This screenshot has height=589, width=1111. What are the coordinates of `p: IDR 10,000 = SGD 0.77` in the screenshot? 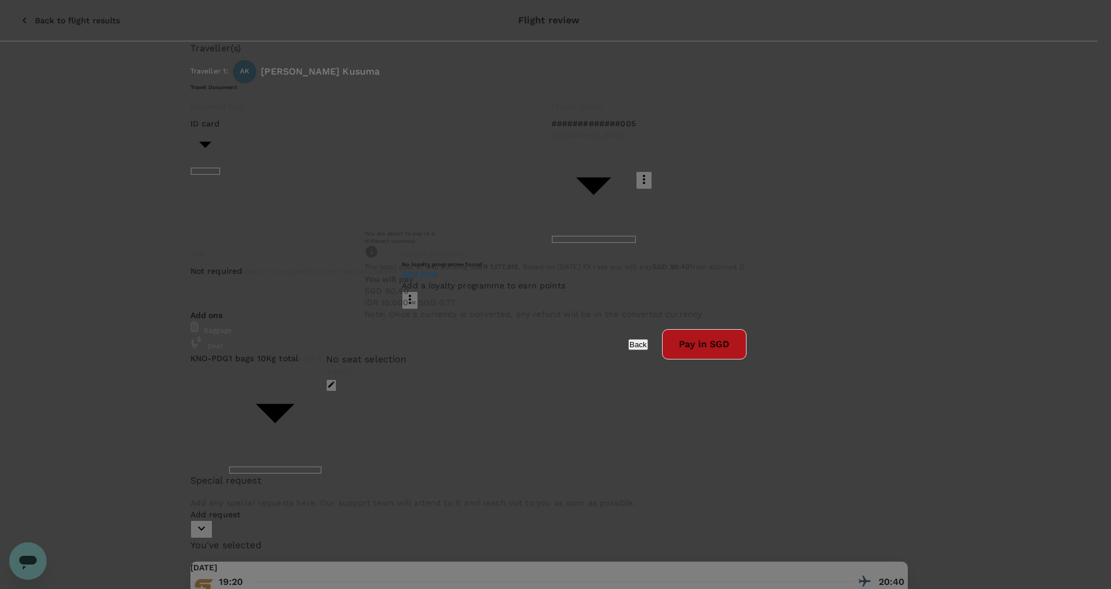 It's located at (555, 302).